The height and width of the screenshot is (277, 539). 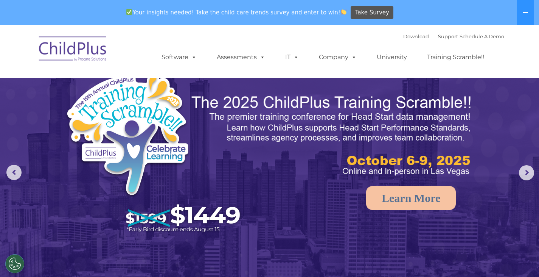 I want to click on img: ChildPlus by Procare Solutions, so click(x=73, y=50).